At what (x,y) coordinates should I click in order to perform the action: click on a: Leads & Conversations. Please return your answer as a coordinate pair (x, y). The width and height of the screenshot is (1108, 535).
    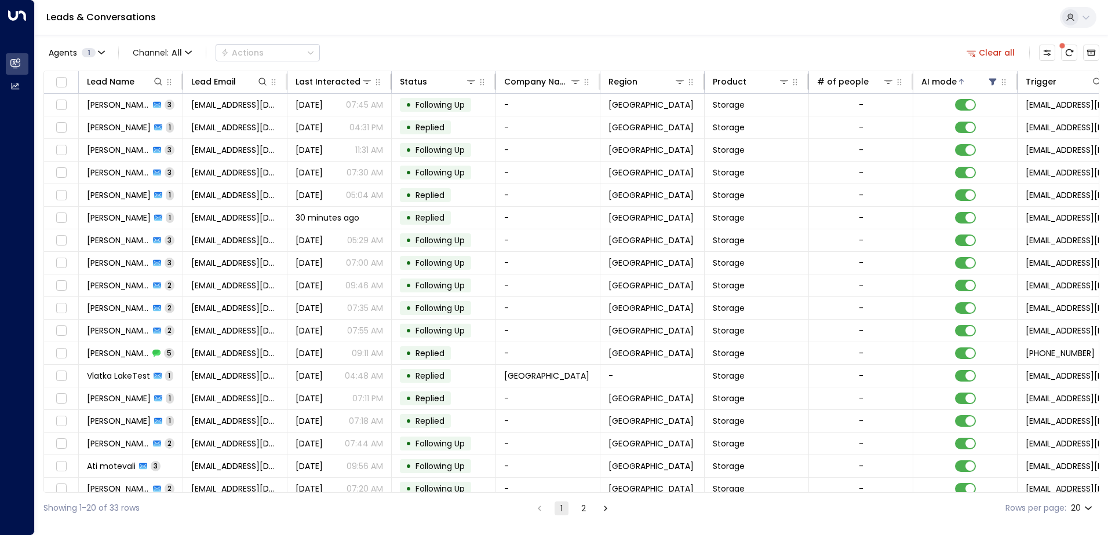
    Looking at the image, I should click on (101, 17).